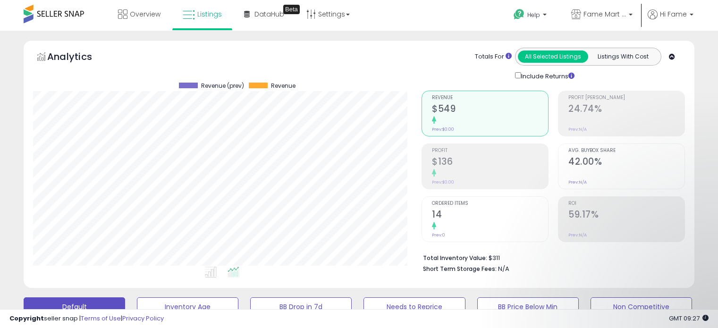 The width and height of the screenshot is (718, 328). I want to click on h2: $549, so click(490, 110).